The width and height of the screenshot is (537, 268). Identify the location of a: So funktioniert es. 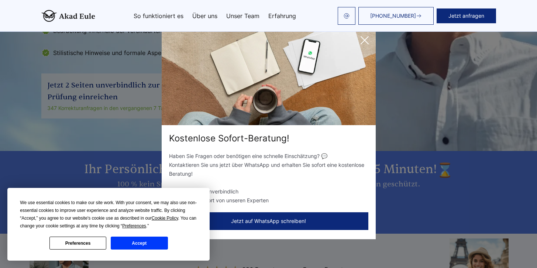
(158, 16).